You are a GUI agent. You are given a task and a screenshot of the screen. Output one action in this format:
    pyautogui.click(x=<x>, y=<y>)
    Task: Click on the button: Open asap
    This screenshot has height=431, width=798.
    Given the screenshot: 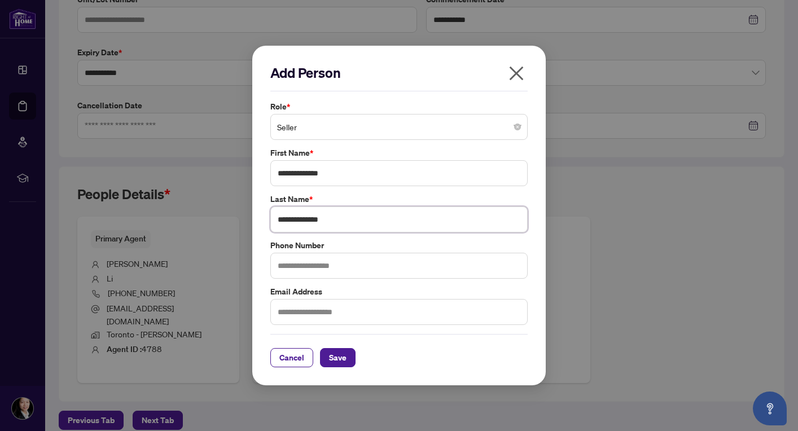 What is the action you would take?
    pyautogui.click(x=770, y=409)
    